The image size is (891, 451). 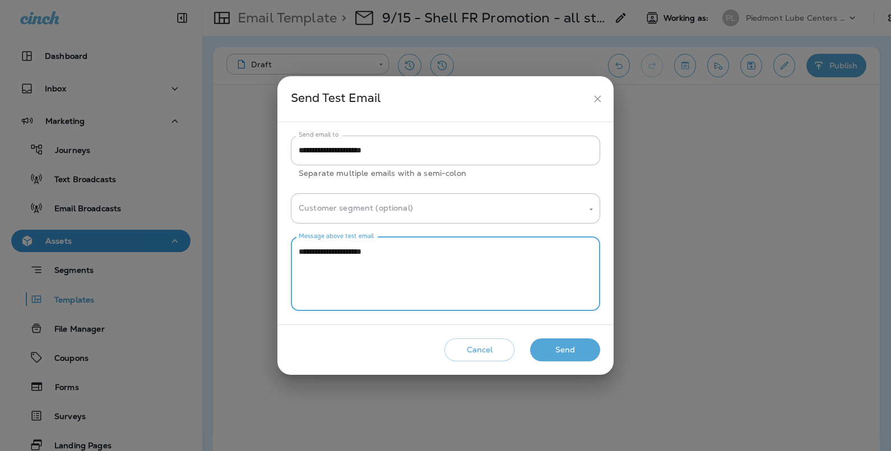 What do you see at coordinates (565, 350) in the screenshot?
I see `button: Send` at bounding box center [565, 350].